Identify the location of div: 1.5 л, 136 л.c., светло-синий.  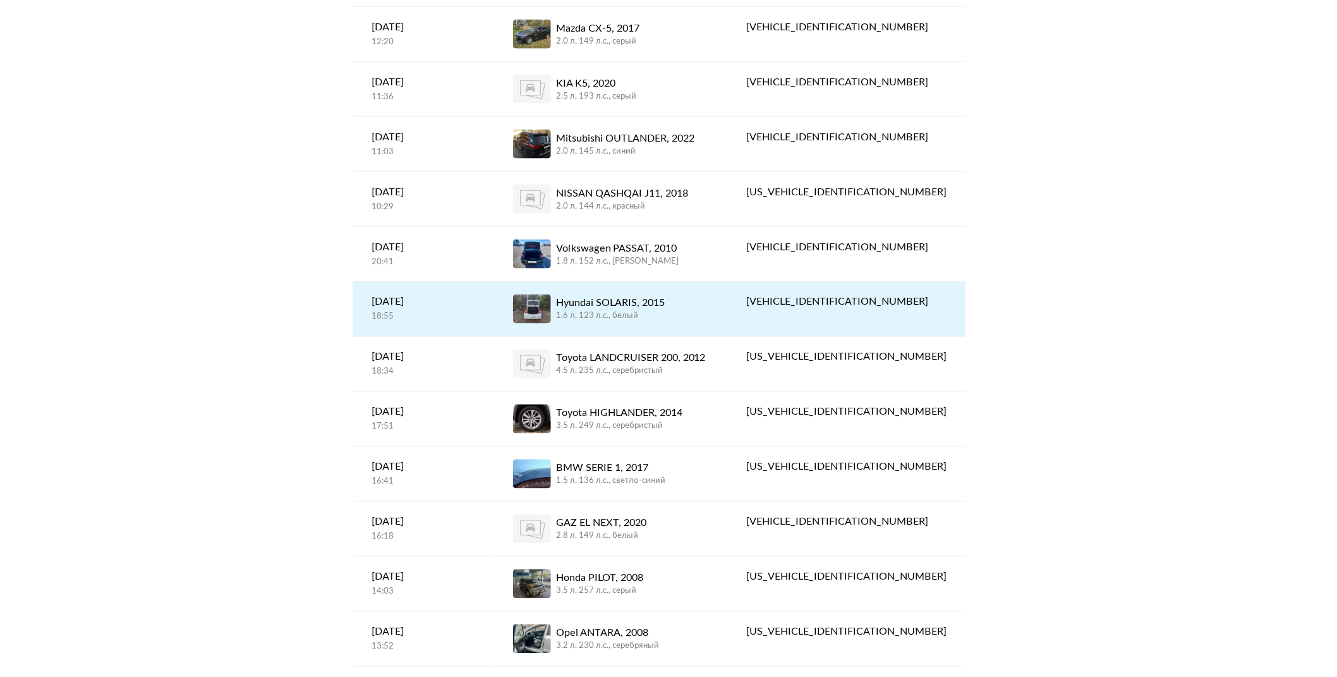
(611, 482).